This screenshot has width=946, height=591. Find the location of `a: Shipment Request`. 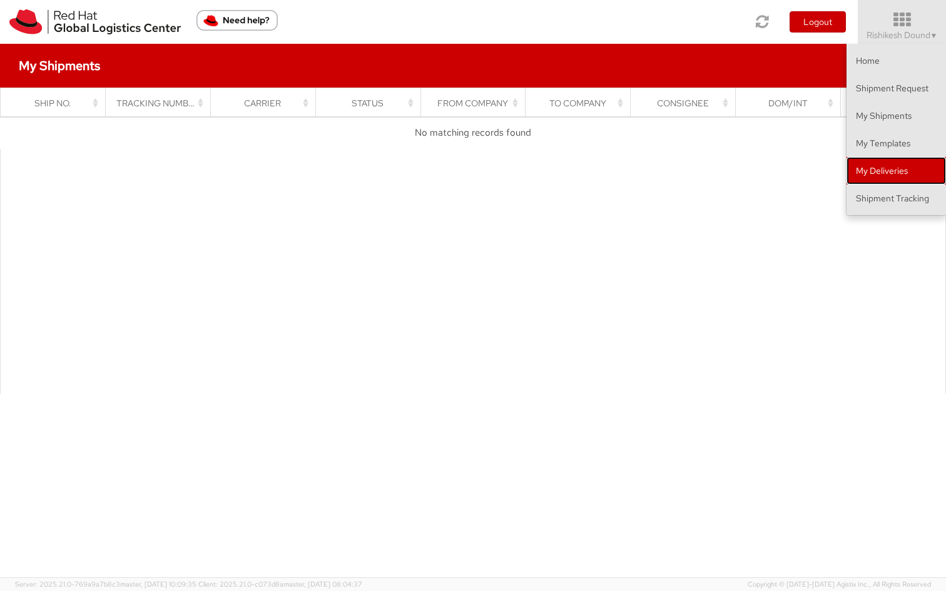

a: Shipment Request is located at coordinates (896, 88).